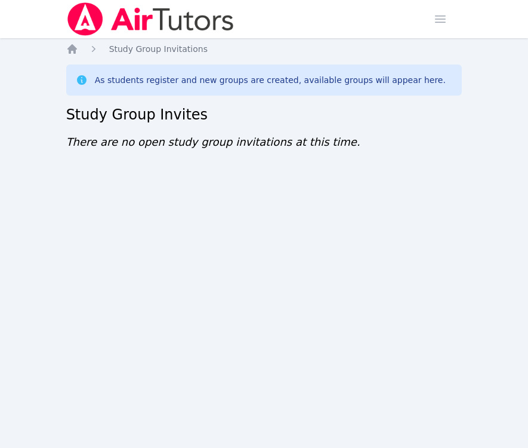 Image resolution: width=528 pixels, height=448 pixels. I want to click on nav: Breadcrumb, so click(264, 49).